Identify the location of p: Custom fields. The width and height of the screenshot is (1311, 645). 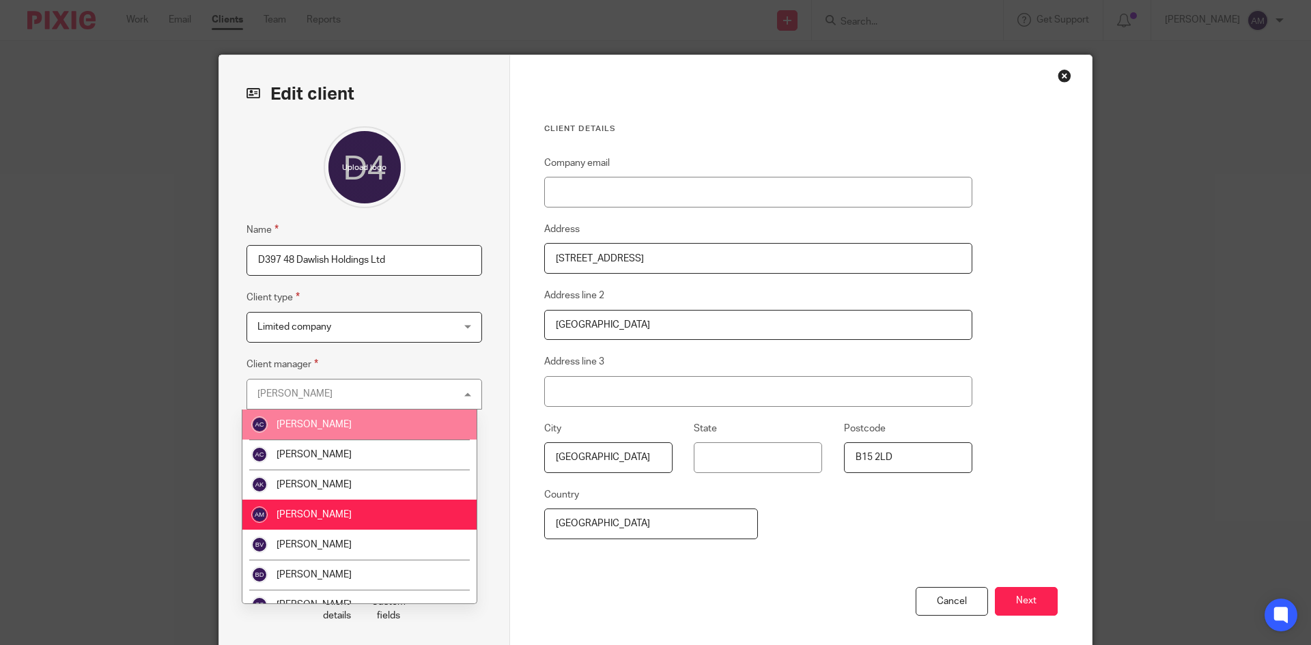
(388, 609).